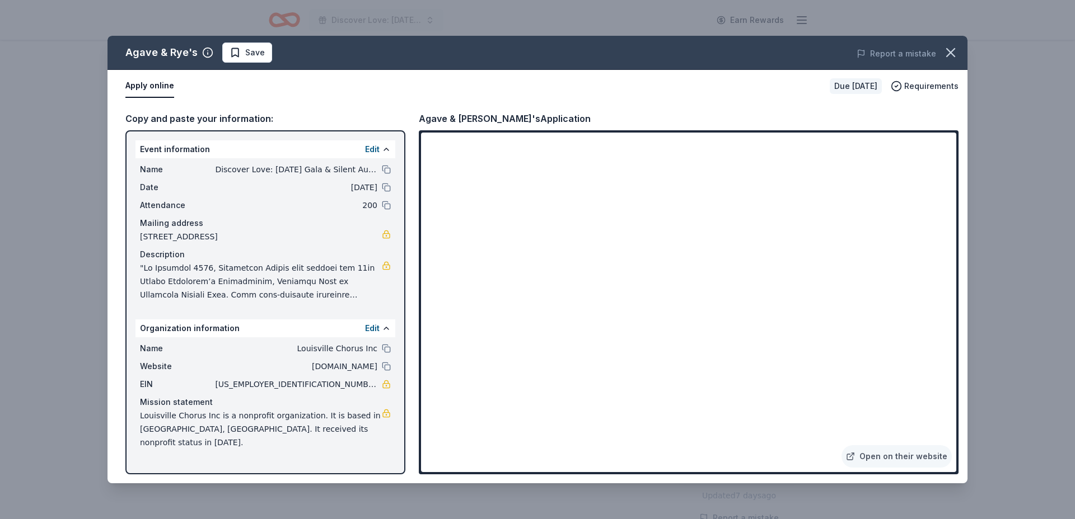 The height and width of the screenshot is (519, 1075). I want to click on div: Mission statement, so click(265, 402).